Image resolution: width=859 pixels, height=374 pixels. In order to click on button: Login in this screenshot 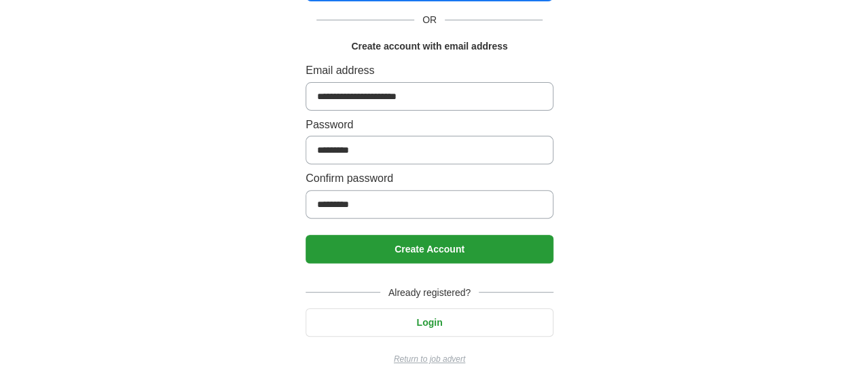, I will do `click(429, 322)`.